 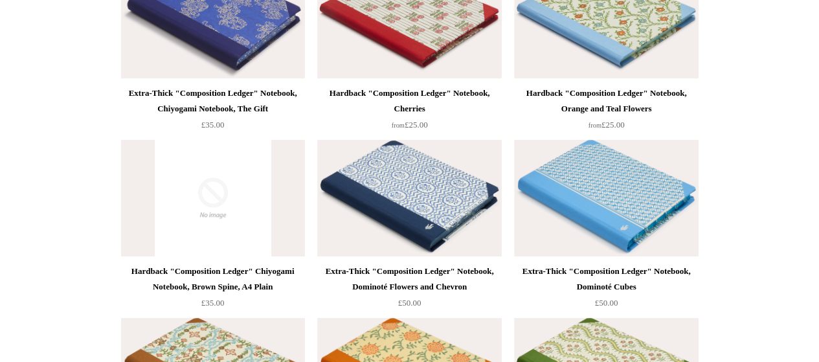 What do you see at coordinates (409, 198) in the screenshot?
I see `a: Extra-Thick "Composition Ledger" Notebook, Dominoté Flowers and Chevron Extra-Thick "Composition ...` at bounding box center [409, 198].